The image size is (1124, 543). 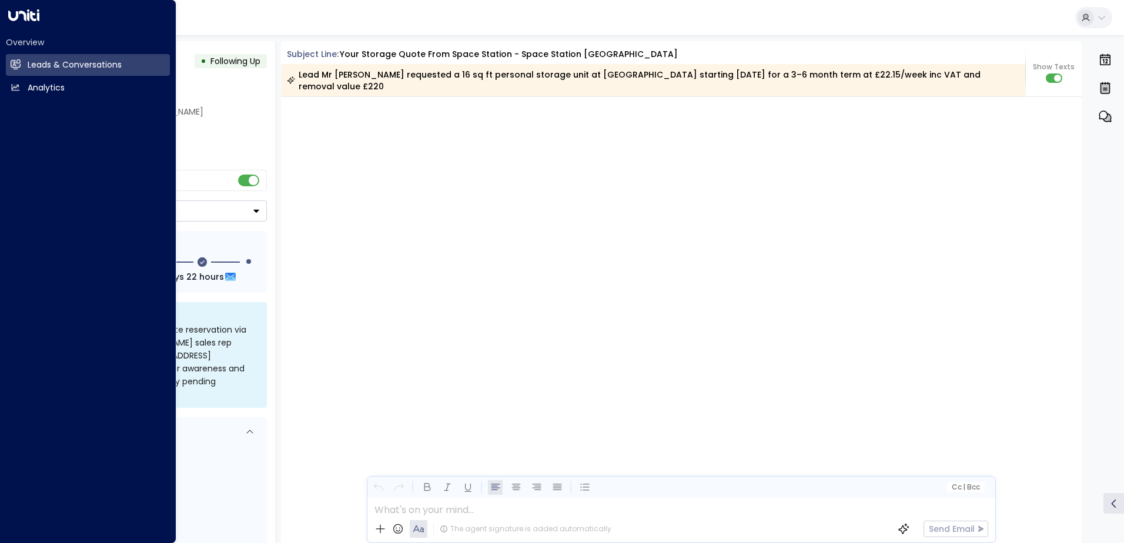 What do you see at coordinates (313, 54) in the screenshot?
I see `span: Subject Line:` at bounding box center [313, 54].